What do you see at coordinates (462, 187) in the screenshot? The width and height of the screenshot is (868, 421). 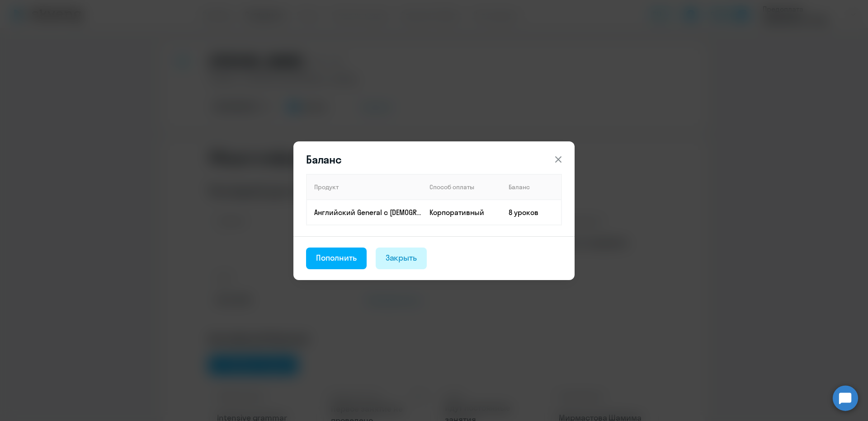 I see `th: Способ оплаты` at bounding box center [462, 187].